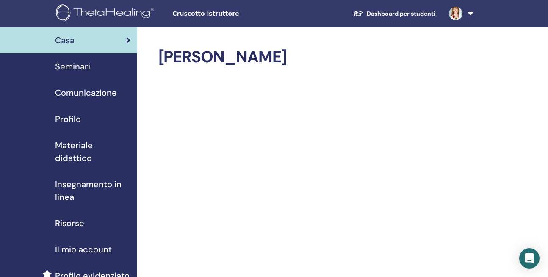 The image size is (548, 277). Describe the element at coordinates (68, 119) in the screenshot. I see `span: Profilo` at that location.